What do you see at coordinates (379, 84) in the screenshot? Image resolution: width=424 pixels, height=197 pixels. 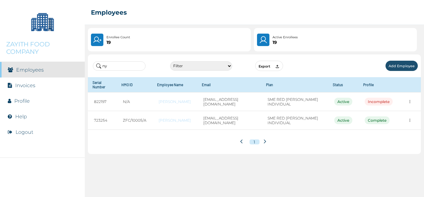 I see `th: Profile` at bounding box center [379, 84].